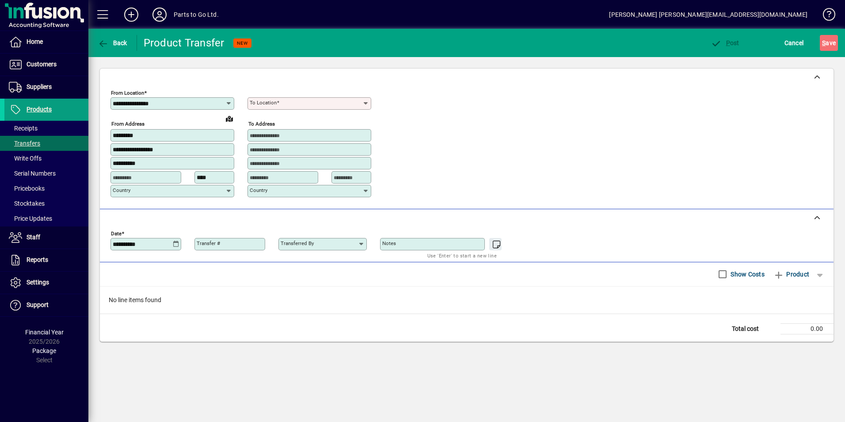 This screenshot has width=845, height=422. Describe the element at coordinates (24, 143) in the screenshot. I see `span: Transfers` at that location.